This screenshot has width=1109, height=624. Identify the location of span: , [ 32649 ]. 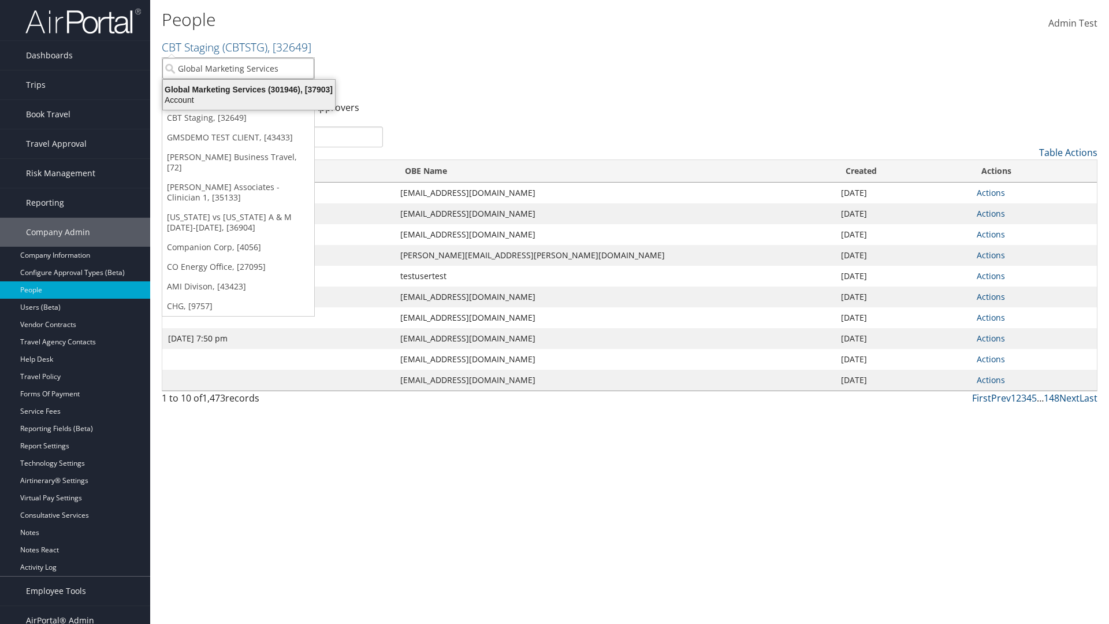
(289, 47).